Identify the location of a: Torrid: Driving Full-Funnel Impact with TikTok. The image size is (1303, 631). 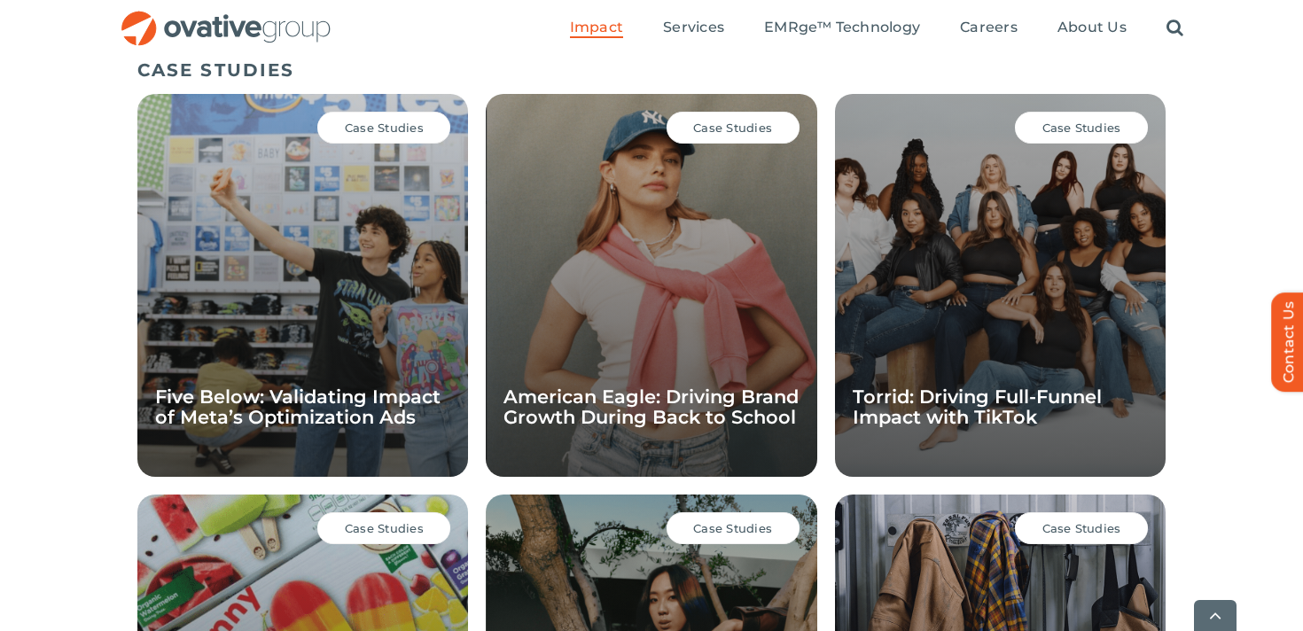
(977, 407).